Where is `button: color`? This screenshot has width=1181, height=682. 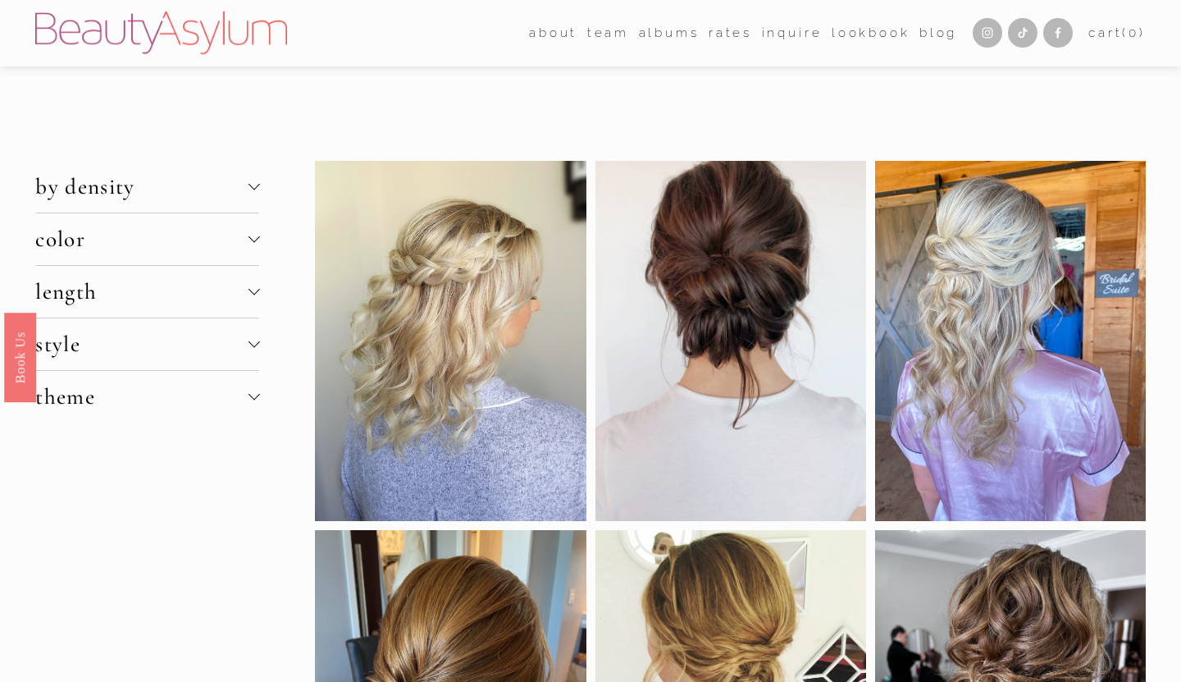
button: color is located at coordinates (147, 239).